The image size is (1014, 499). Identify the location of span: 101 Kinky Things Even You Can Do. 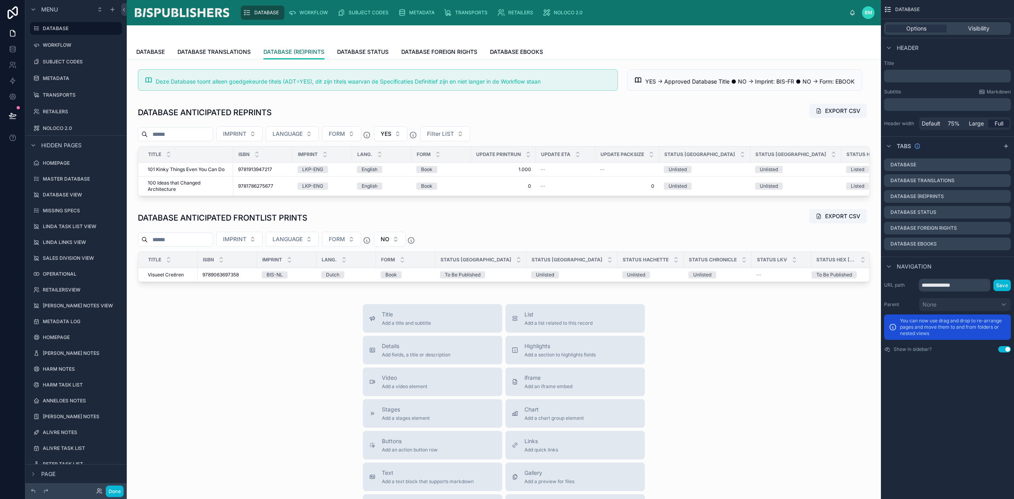
(186, 170).